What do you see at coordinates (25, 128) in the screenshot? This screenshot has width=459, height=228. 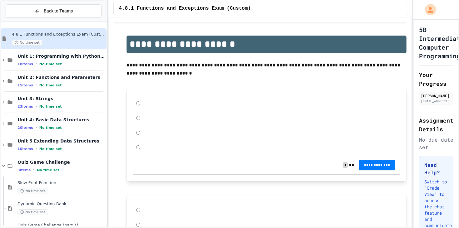 I see `span: 20 items` at bounding box center [25, 128].